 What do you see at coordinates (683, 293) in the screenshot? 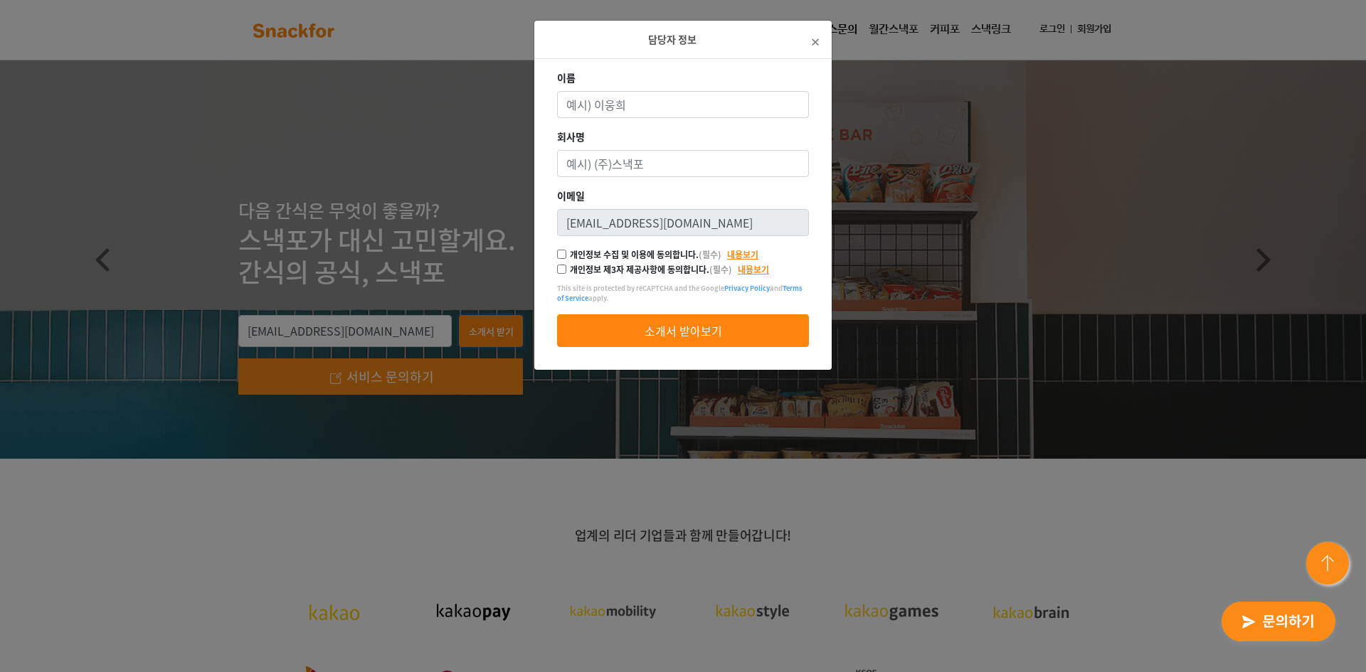
I see `div: This site is protected by reCAPTCHA and the Google and apply.` at bounding box center [683, 293].